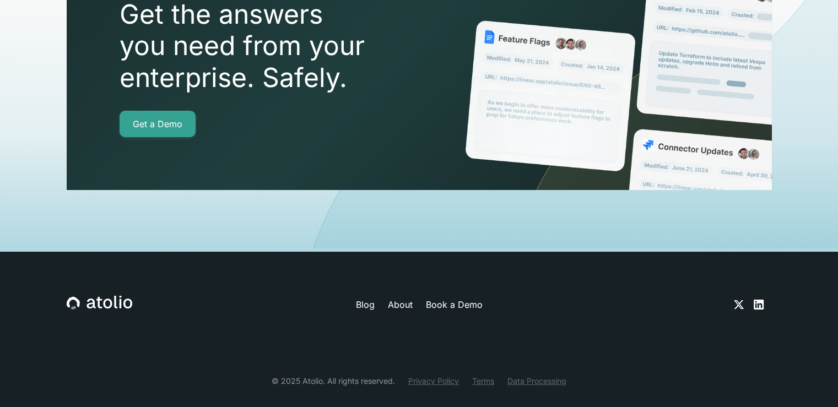 The width and height of the screenshot is (838, 407). What do you see at coordinates (453, 305) in the screenshot?
I see `a: Book a Demo` at bounding box center [453, 305].